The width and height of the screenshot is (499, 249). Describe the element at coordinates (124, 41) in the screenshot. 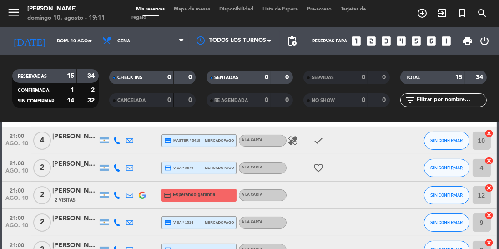

I see `span: Cena` at that location.